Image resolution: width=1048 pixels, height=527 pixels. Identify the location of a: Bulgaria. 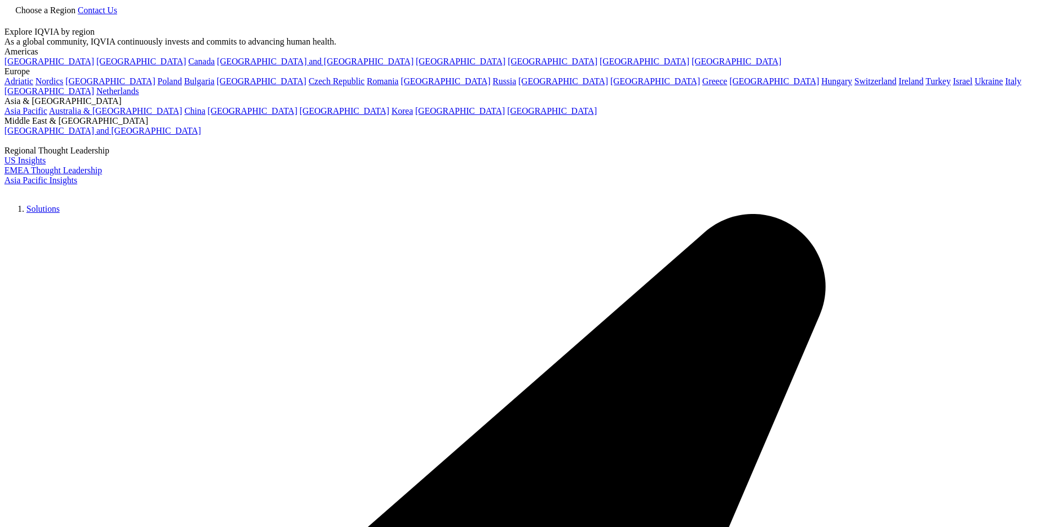
(199, 81).